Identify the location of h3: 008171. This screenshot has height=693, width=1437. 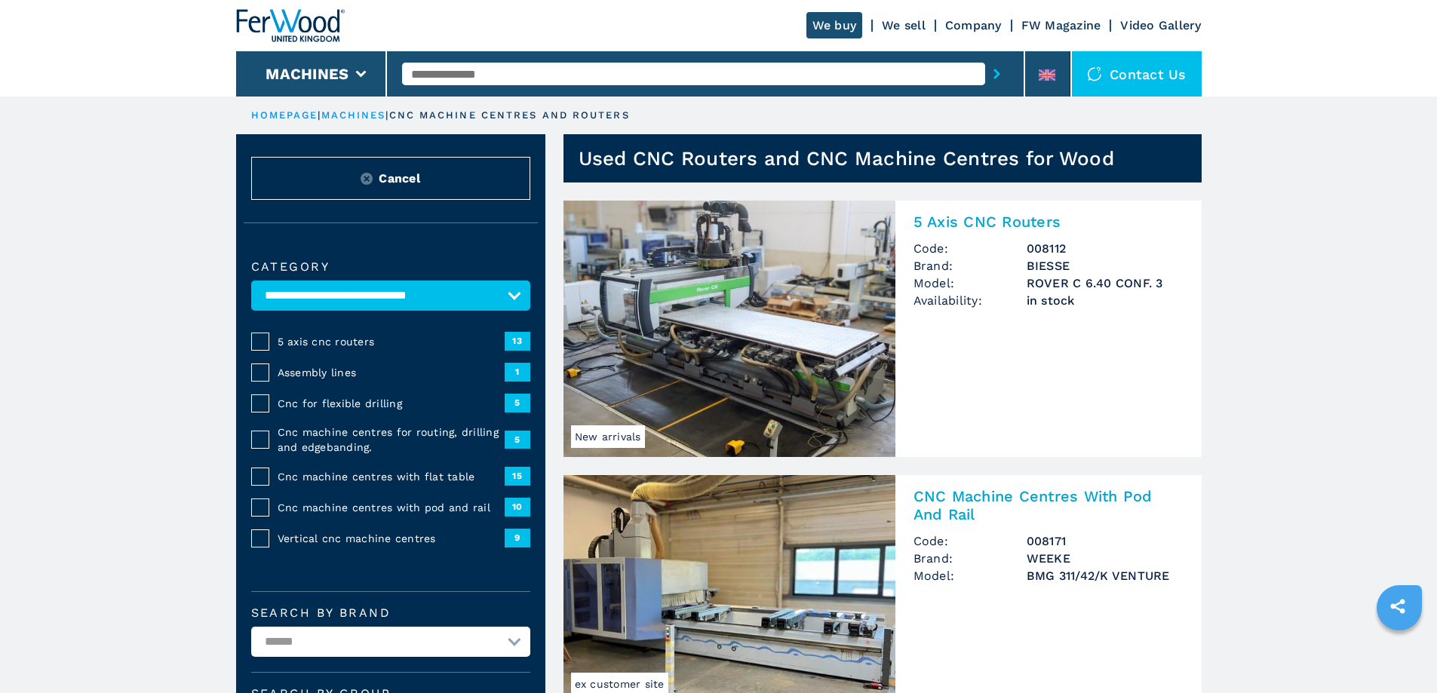
(1105, 541).